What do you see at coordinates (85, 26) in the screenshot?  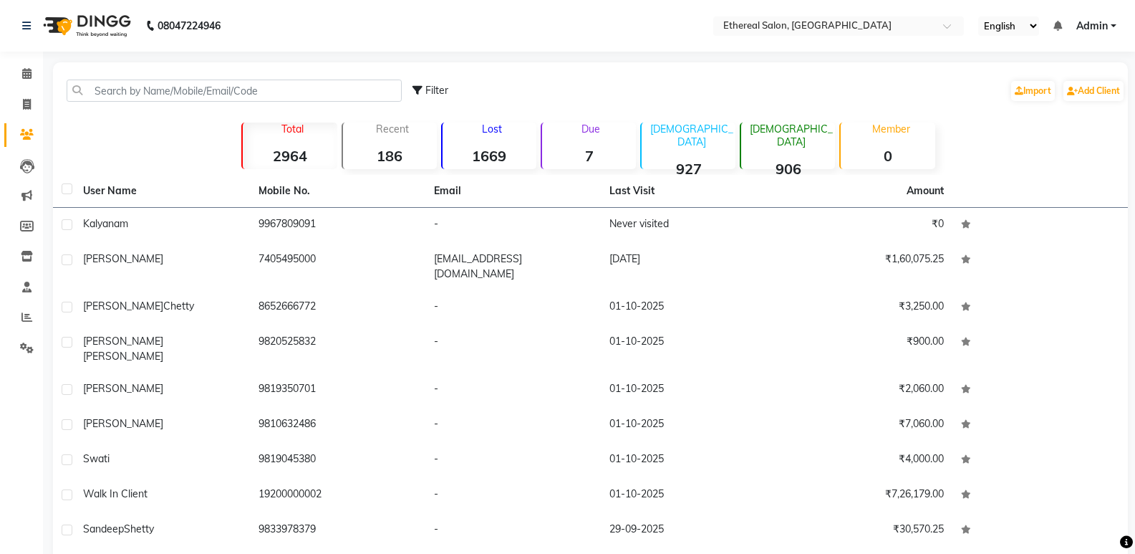 I see `img: logo` at bounding box center [85, 26].